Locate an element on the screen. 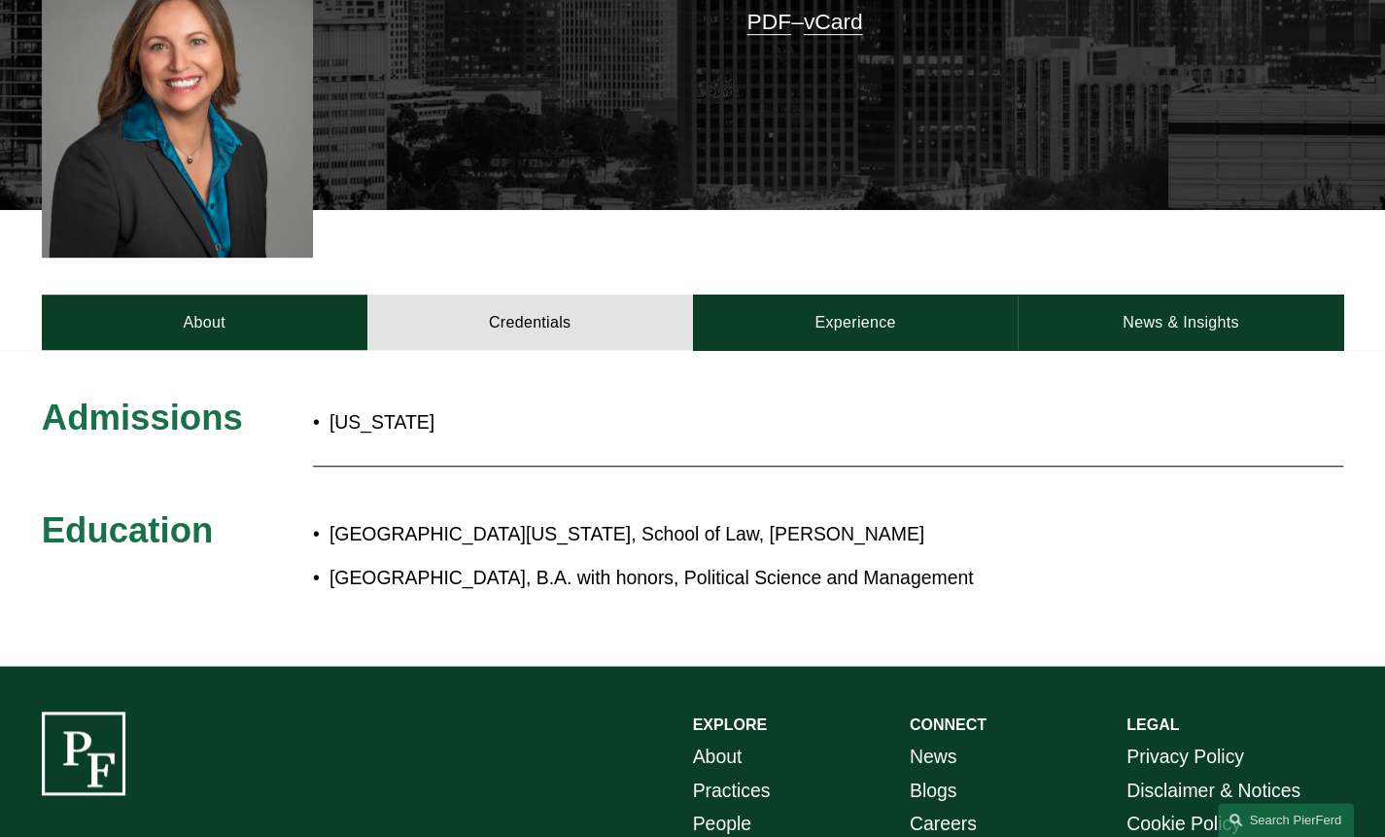 Image resolution: width=1385 pixels, height=837 pixels. a: News is located at coordinates (933, 756).